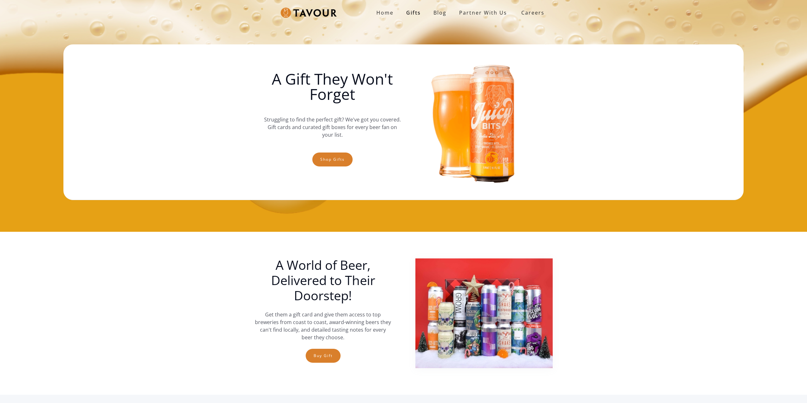 Image resolution: width=807 pixels, height=403 pixels. What do you see at coordinates (483, 13) in the screenshot?
I see `a: partner with us` at bounding box center [483, 13].